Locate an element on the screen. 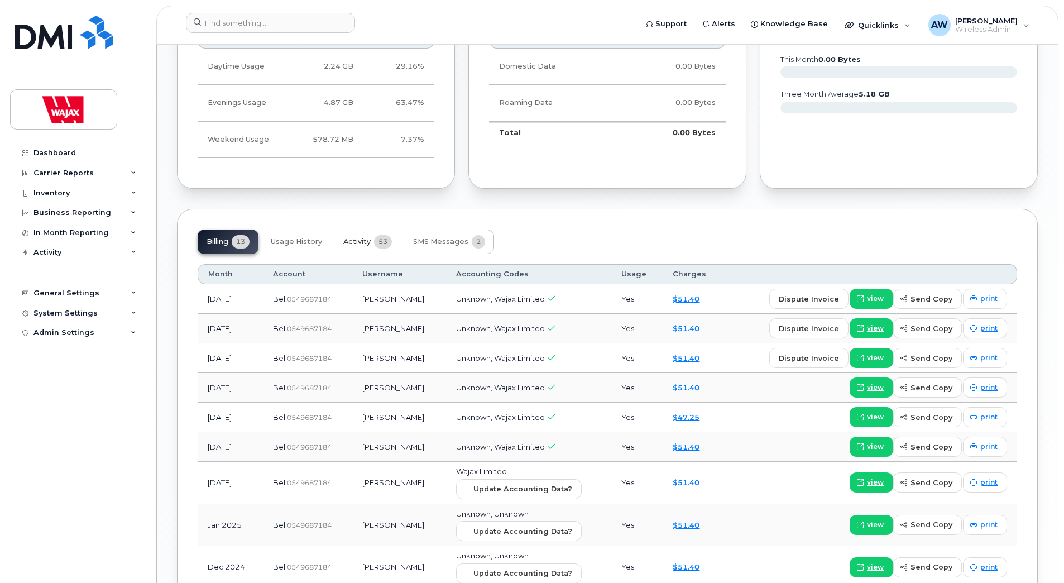 This screenshot has width=1064, height=583. th: Accounting Codes is located at coordinates (529, 274).